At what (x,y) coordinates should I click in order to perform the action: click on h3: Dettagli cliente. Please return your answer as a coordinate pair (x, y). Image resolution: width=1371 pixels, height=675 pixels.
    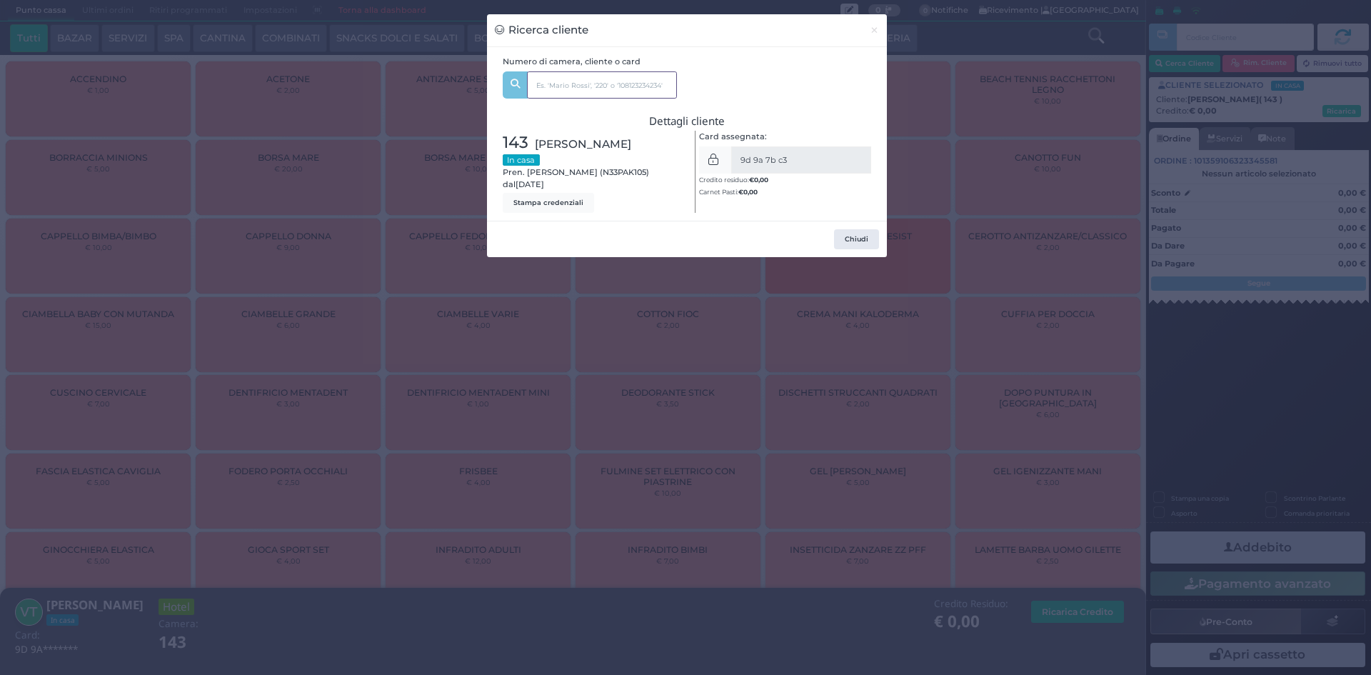
    Looking at the image, I should click on (687, 121).